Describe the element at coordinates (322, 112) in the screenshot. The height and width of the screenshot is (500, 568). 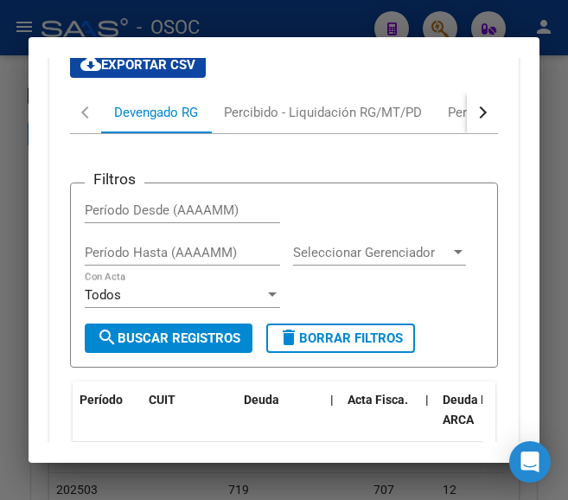
I see `div: Percibido - Liquidación RG/MT/PD` at that location.